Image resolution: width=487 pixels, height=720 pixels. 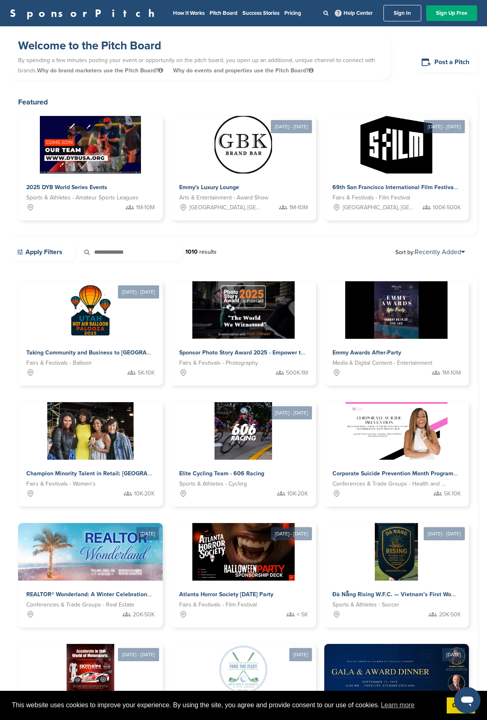 I want to click on a: Success Stories, so click(x=261, y=13).